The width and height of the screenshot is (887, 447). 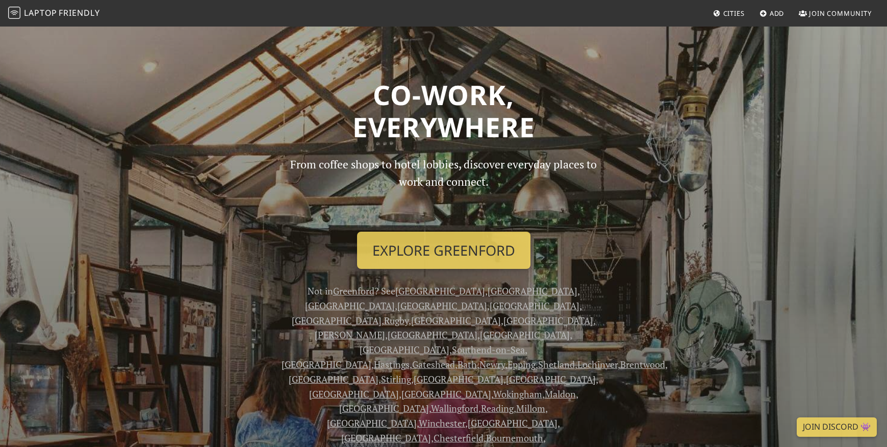 I want to click on img: LaptopFriendly, so click(x=14, y=13).